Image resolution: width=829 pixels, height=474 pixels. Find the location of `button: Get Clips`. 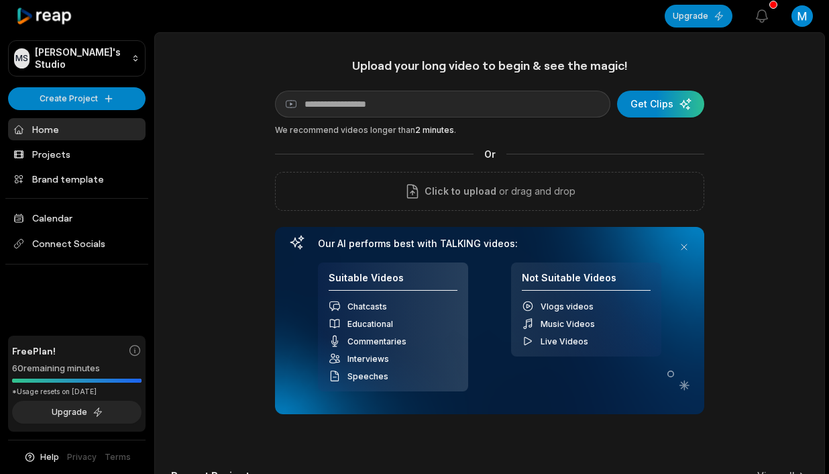

button: Get Clips is located at coordinates (661, 104).